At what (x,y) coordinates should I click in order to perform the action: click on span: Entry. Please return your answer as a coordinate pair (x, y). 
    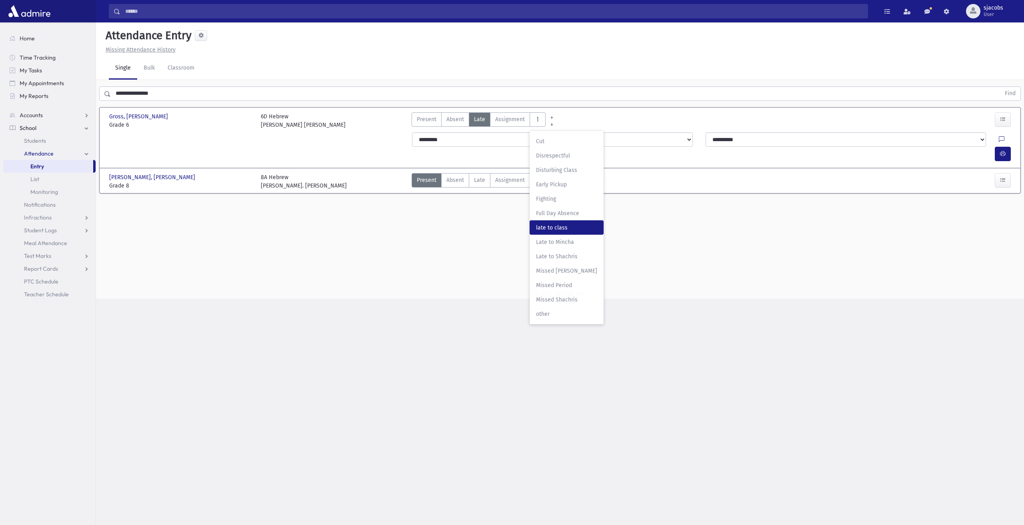
    Looking at the image, I should click on (37, 166).